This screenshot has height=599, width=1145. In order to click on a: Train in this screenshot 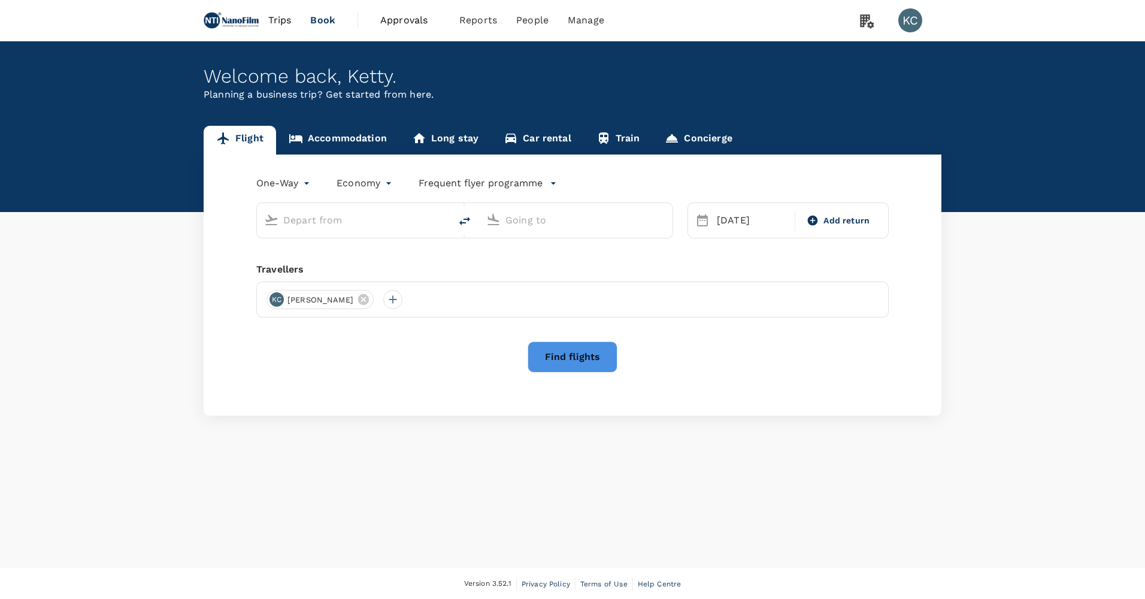, I will do `click(618, 140)`.